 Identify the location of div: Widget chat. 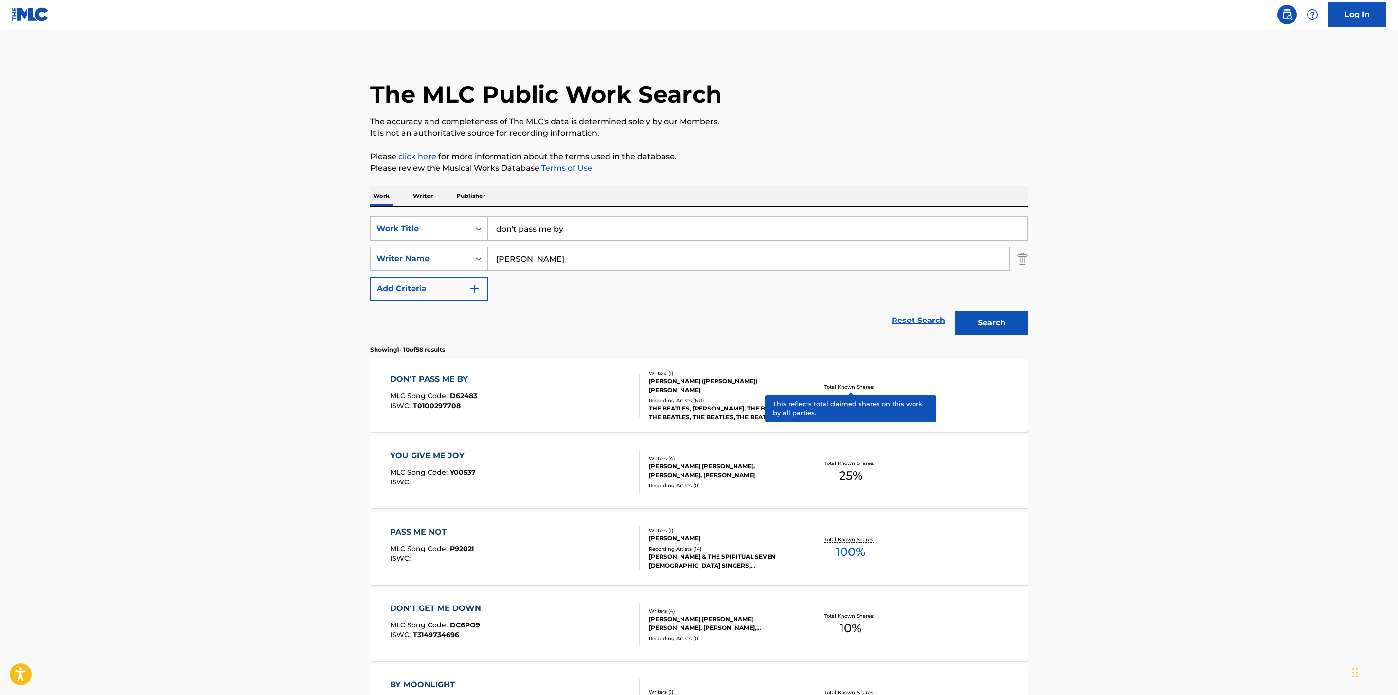
(1374, 672).